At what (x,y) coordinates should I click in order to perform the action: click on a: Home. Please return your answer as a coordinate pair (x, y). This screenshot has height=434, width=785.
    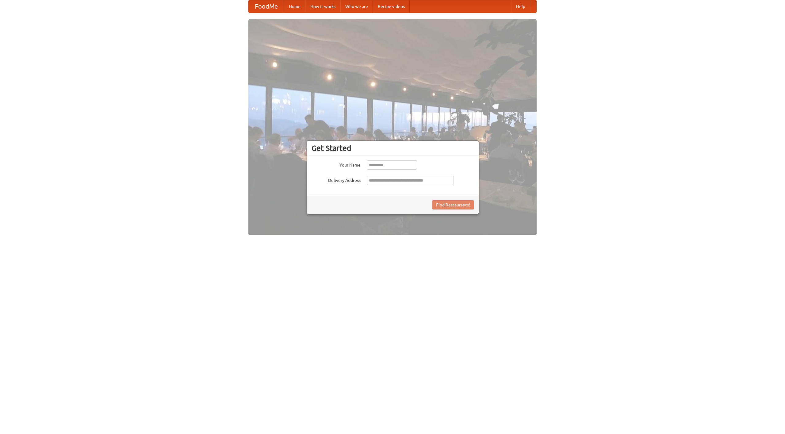
    Looking at the image, I should click on (295, 6).